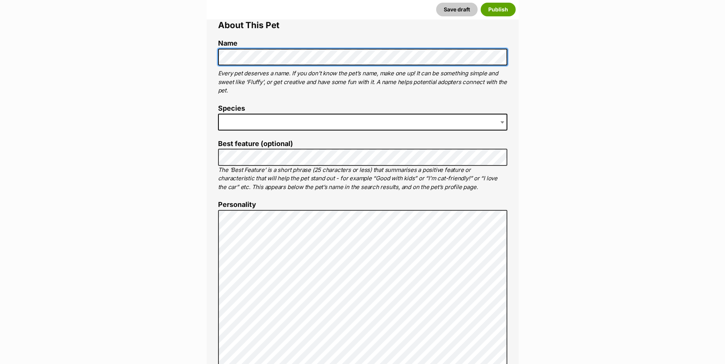  Describe the element at coordinates (498, 10) in the screenshot. I see `button: Publish` at that location.